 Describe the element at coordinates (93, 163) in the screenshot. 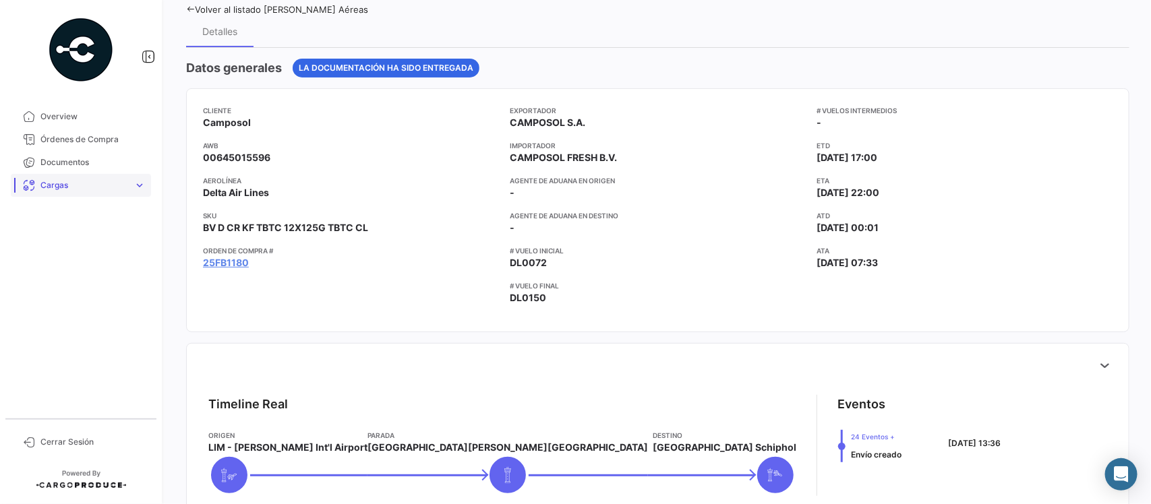

I see `span: Documentos` at that location.